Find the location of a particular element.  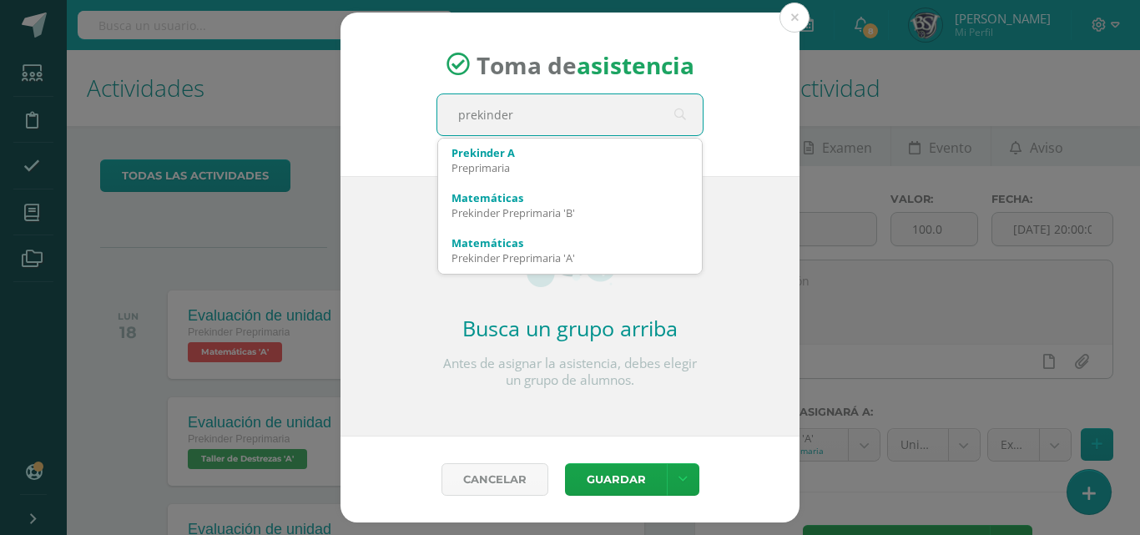

div: Prekinder Preprimaria 'B' is located at coordinates (570, 213).